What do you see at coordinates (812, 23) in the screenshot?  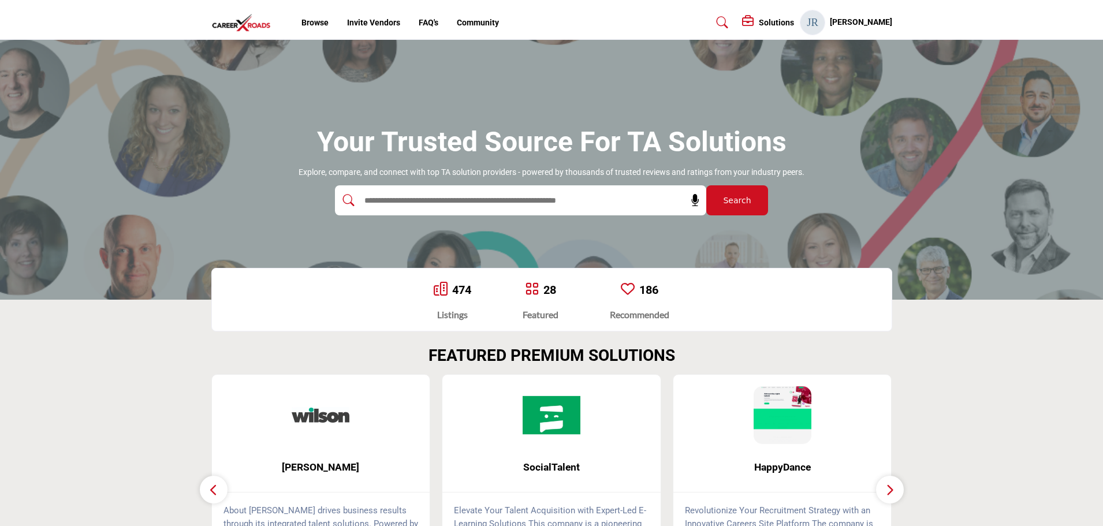 I see `button: Show hide supplier dropdown` at bounding box center [812, 23].